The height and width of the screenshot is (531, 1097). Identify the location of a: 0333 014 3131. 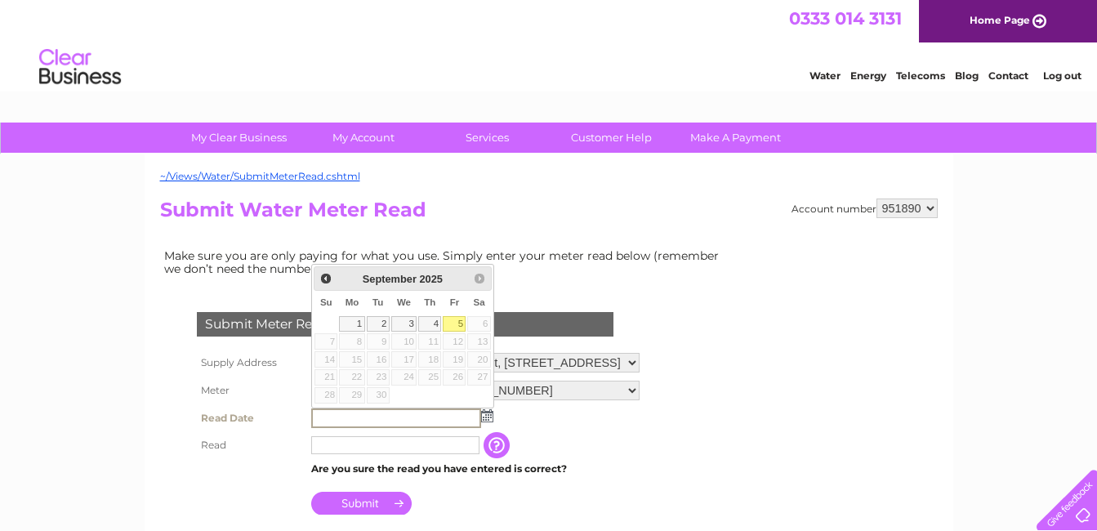
(845, 18).